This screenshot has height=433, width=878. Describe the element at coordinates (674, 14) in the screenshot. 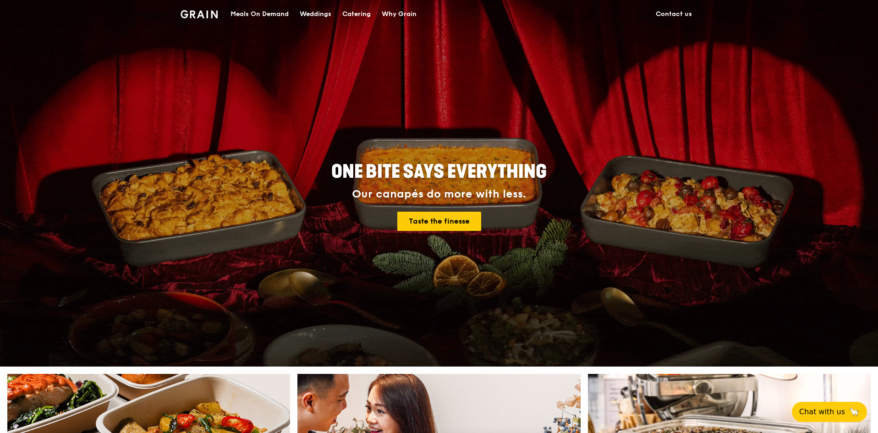

I see `a: Contact us` at that location.